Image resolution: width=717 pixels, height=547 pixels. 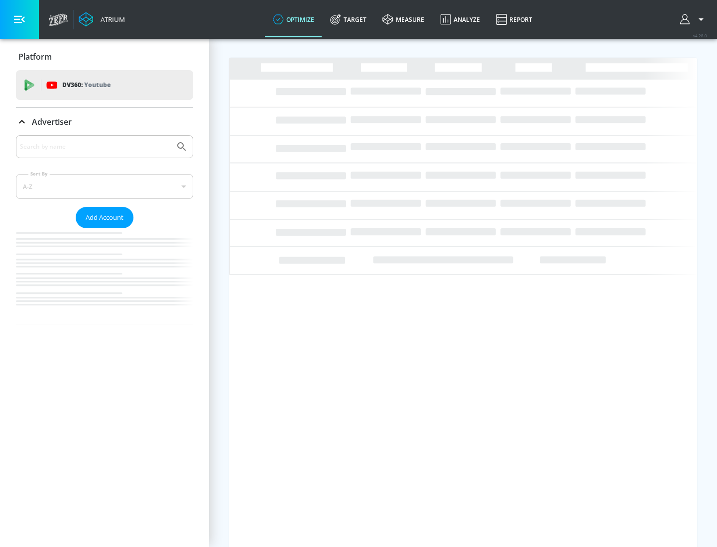 What do you see at coordinates (348, 19) in the screenshot?
I see `a: Target` at bounding box center [348, 19].